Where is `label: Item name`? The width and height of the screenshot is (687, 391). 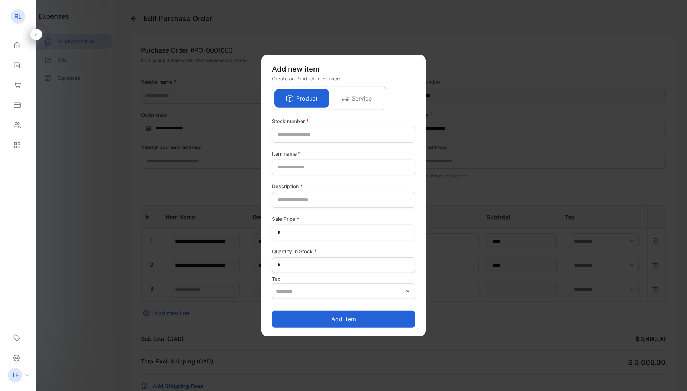
label: Item name is located at coordinates (344, 153).